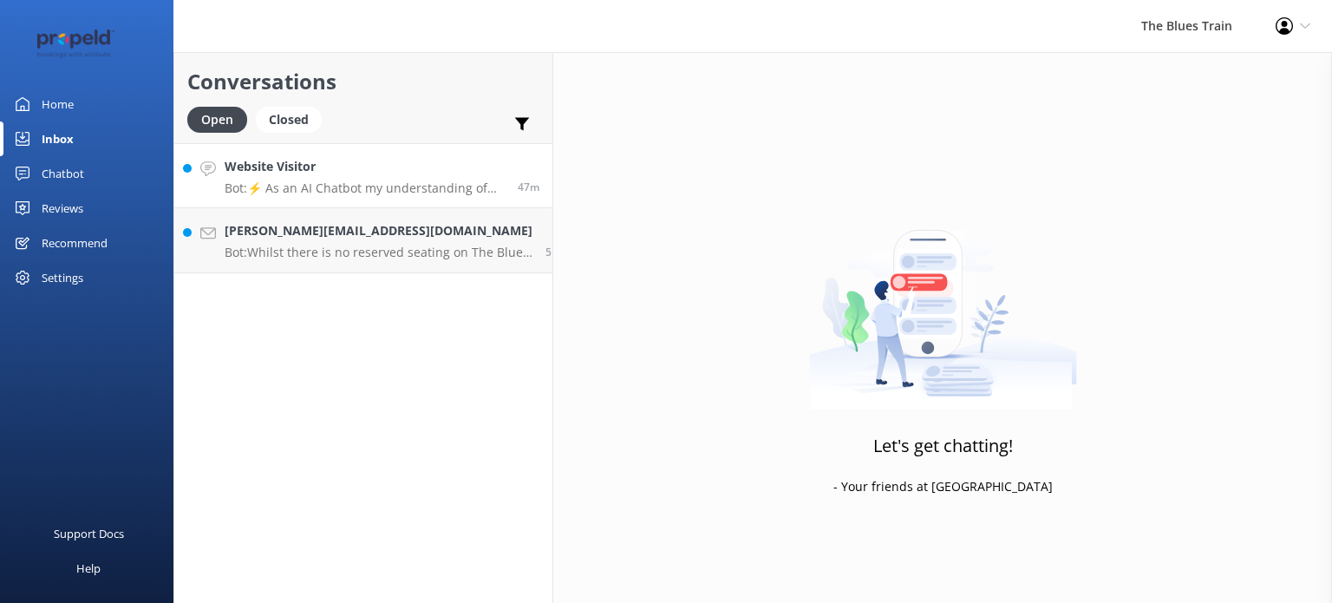  Describe the element at coordinates (62, 208) in the screenshot. I see `div: Reviews` at that location.